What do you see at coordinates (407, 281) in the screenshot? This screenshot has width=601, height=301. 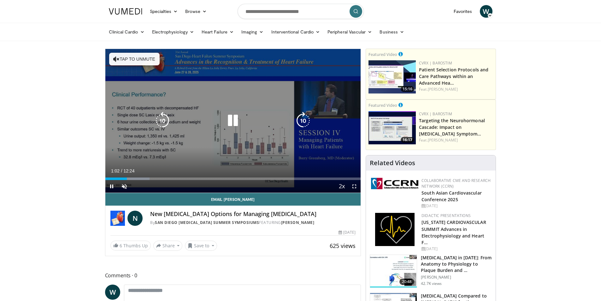 I see `span: 20:48` at bounding box center [407, 281].